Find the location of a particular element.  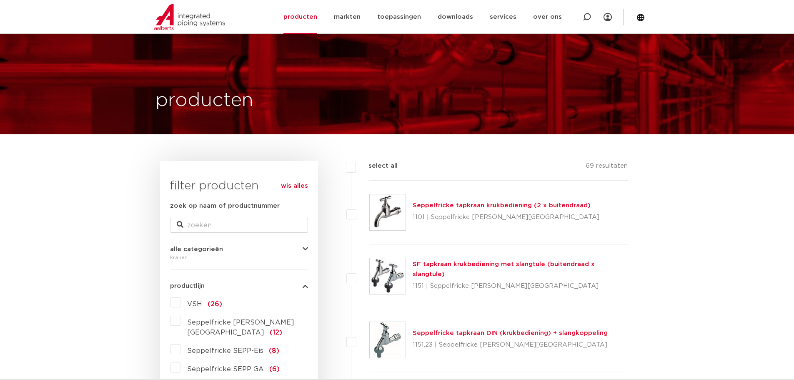

a: Seppelfricke tapkraan krukbediening (2 x buitendraad) is located at coordinates (501, 205).